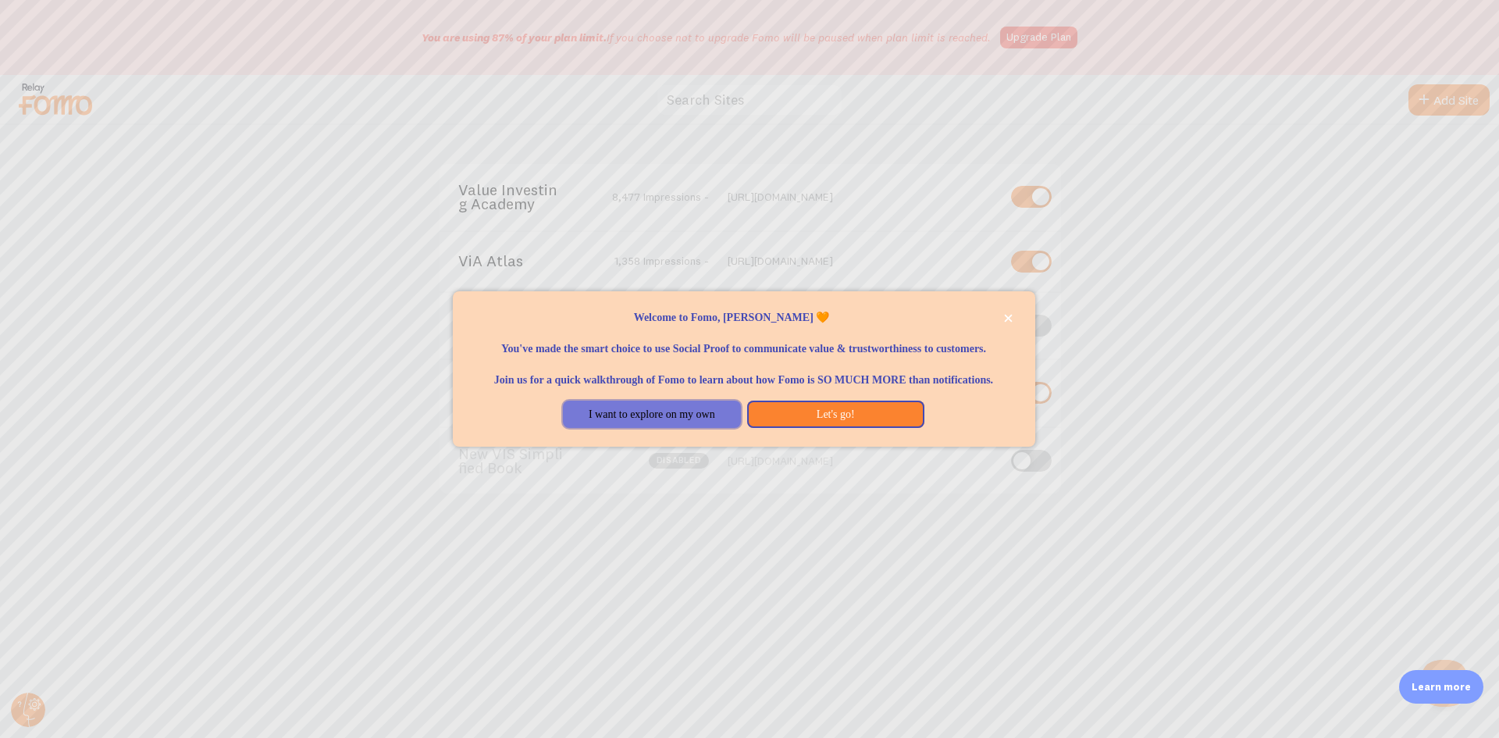  What do you see at coordinates (651, 415) in the screenshot?
I see `button: I want to explore on my own` at bounding box center [651, 415].